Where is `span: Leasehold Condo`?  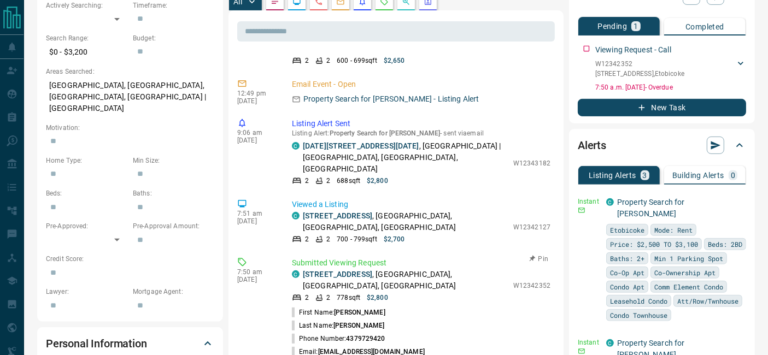 span: Leasehold Condo is located at coordinates (639, 301).